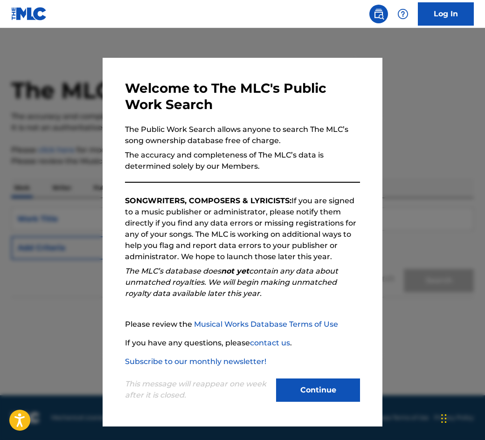 This screenshot has width=485, height=440. I want to click on a: Subscribe to our monthly newsletter!, so click(195, 361).